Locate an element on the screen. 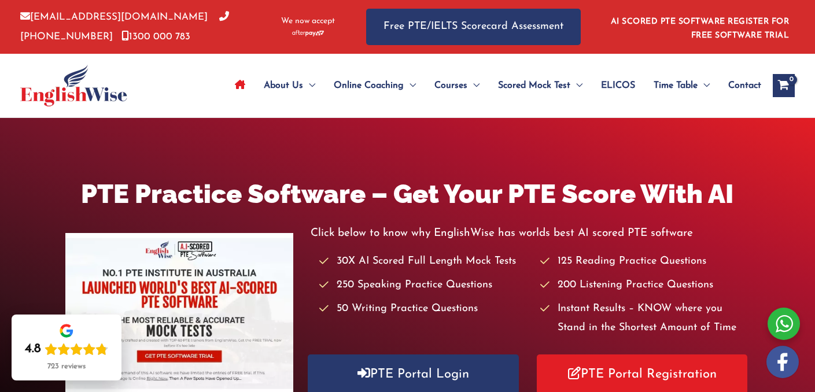  a: Contact is located at coordinates (740, 86).